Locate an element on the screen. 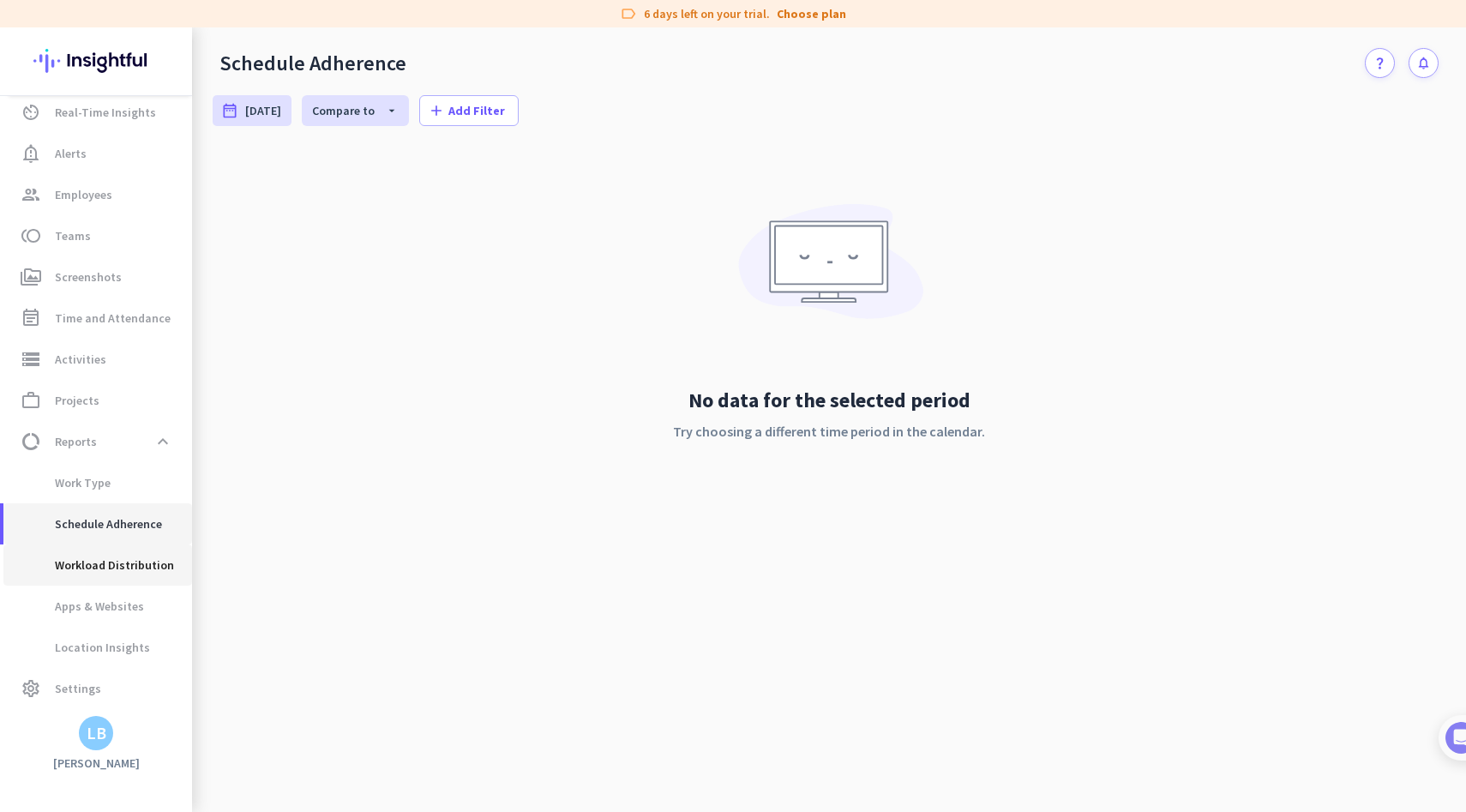  img: Profile image for Tamara is located at coordinates (74, 193).